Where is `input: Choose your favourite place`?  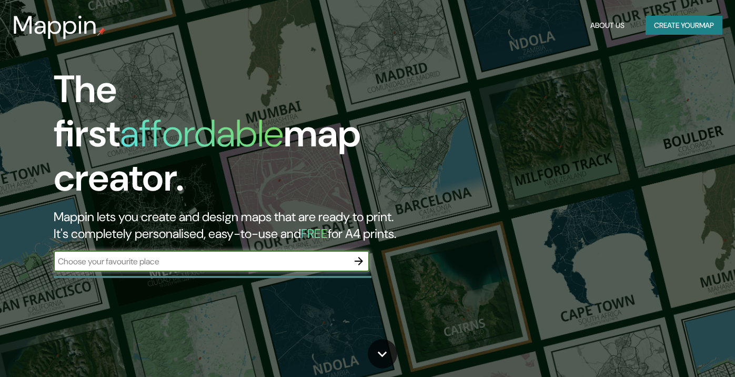
input: Choose your favourite place is located at coordinates (201, 261).